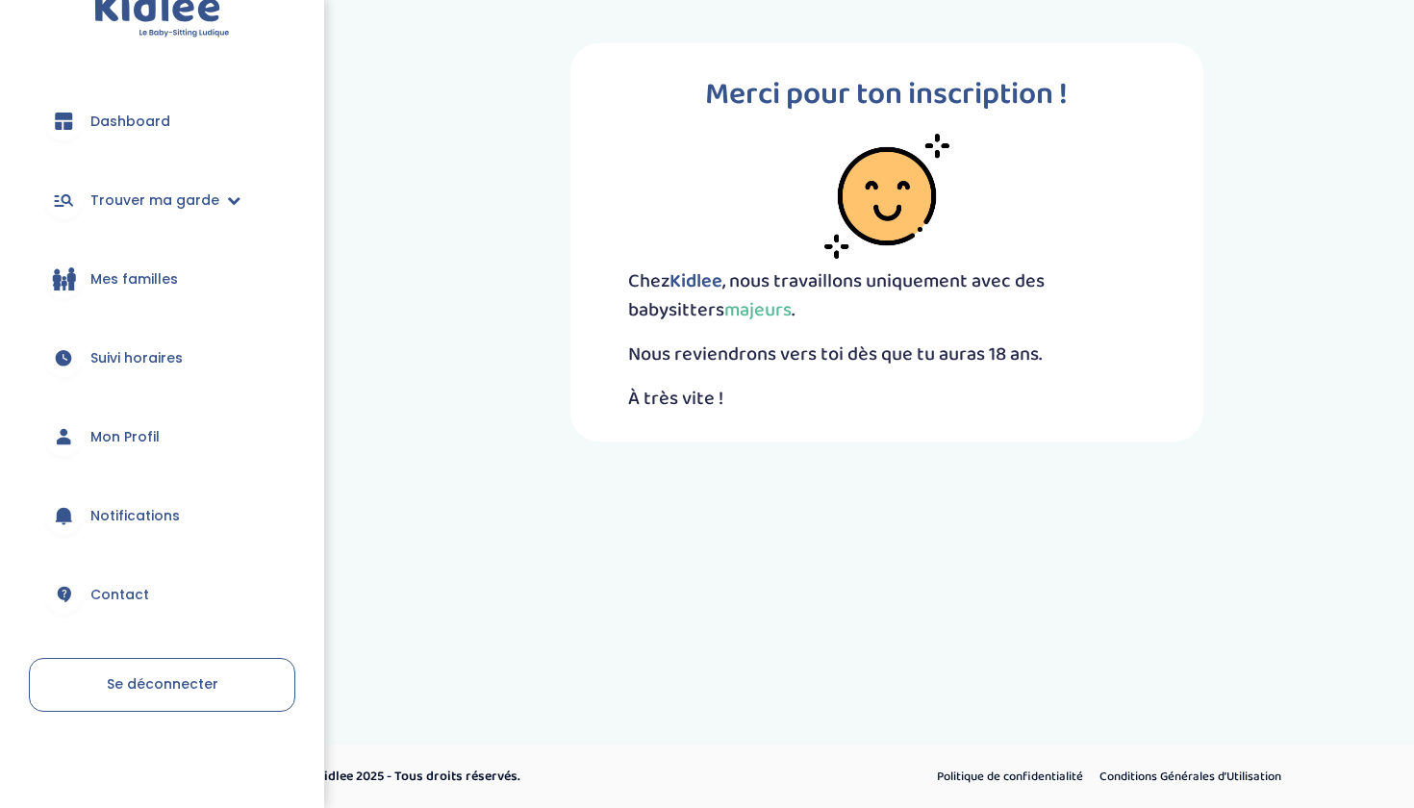 This screenshot has width=1414, height=808. I want to click on p: Chez , nous travaillons uniquement avec des babysitters ., so click(887, 295).